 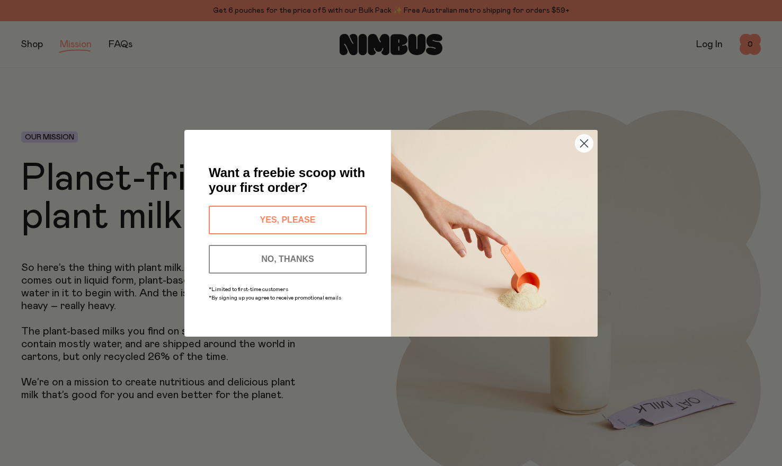 What do you see at coordinates (287, 180) in the screenshot?
I see `span: Want a freebie scoop with your first order?` at bounding box center [287, 180].